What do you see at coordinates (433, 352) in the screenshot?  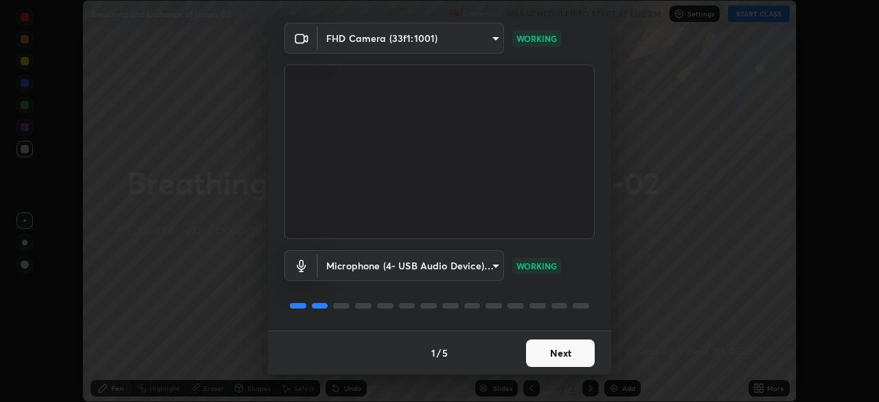 I see `h4: 1` at bounding box center [433, 352].